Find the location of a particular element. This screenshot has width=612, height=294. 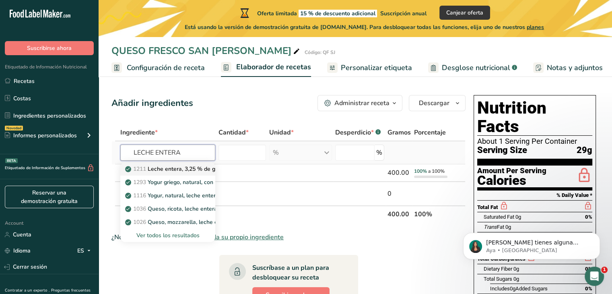

div: 400.00 is located at coordinates (399, 173).